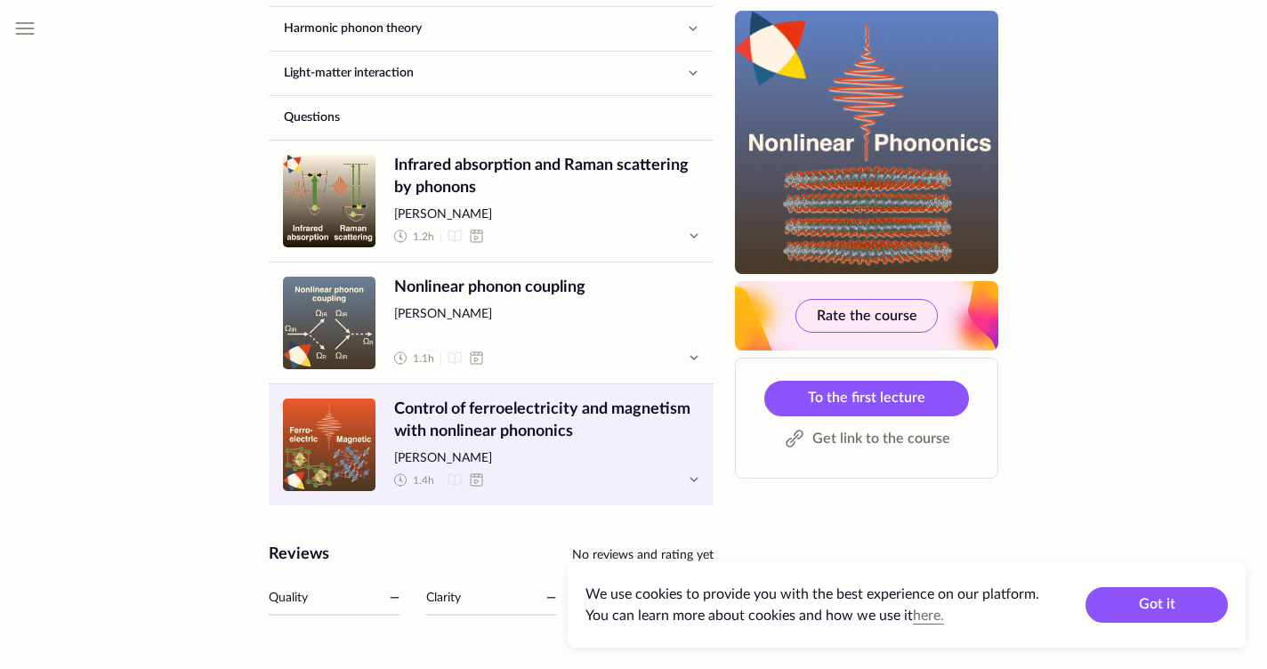 This screenshot has width=1267, height=669. Describe the element at coordinates (642, 555) in the screenshot. I see `span: No reviews and rating yet` at that location.